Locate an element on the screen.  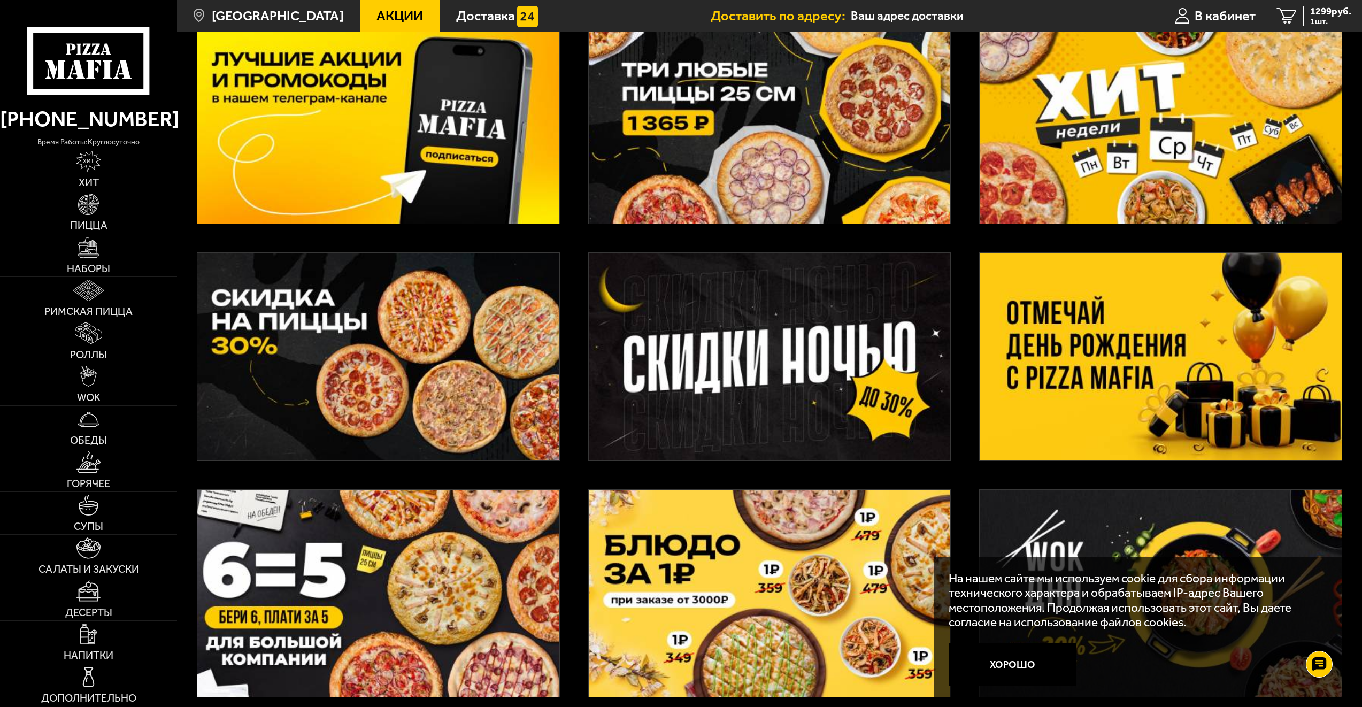
span: В кабинет is located at coordinates (1225, 16).